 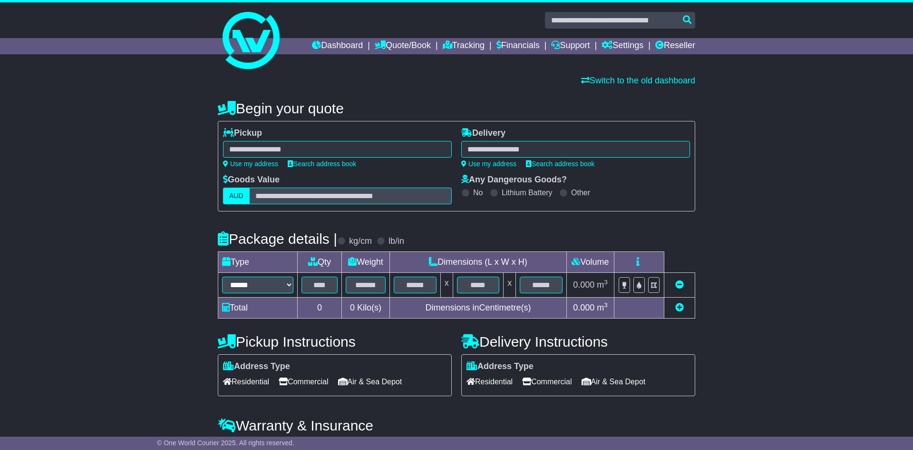 What do you see at coordinates (361, 241) in the screenshot?
I see `label: kg/cm` at bounding box center [361, 241].